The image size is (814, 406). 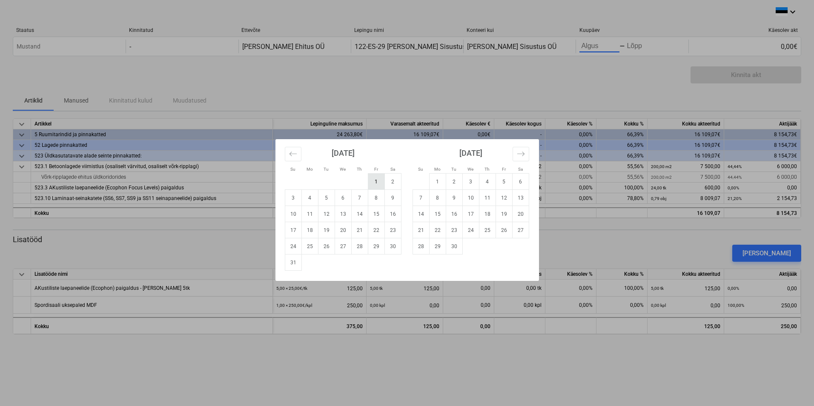 What do you see at coordinates (520, 198) in the screenshot?
I see `td: Choose Saturday, September 13, 2025 as your check-in date. It's available.` at bounding box center [520, 198].